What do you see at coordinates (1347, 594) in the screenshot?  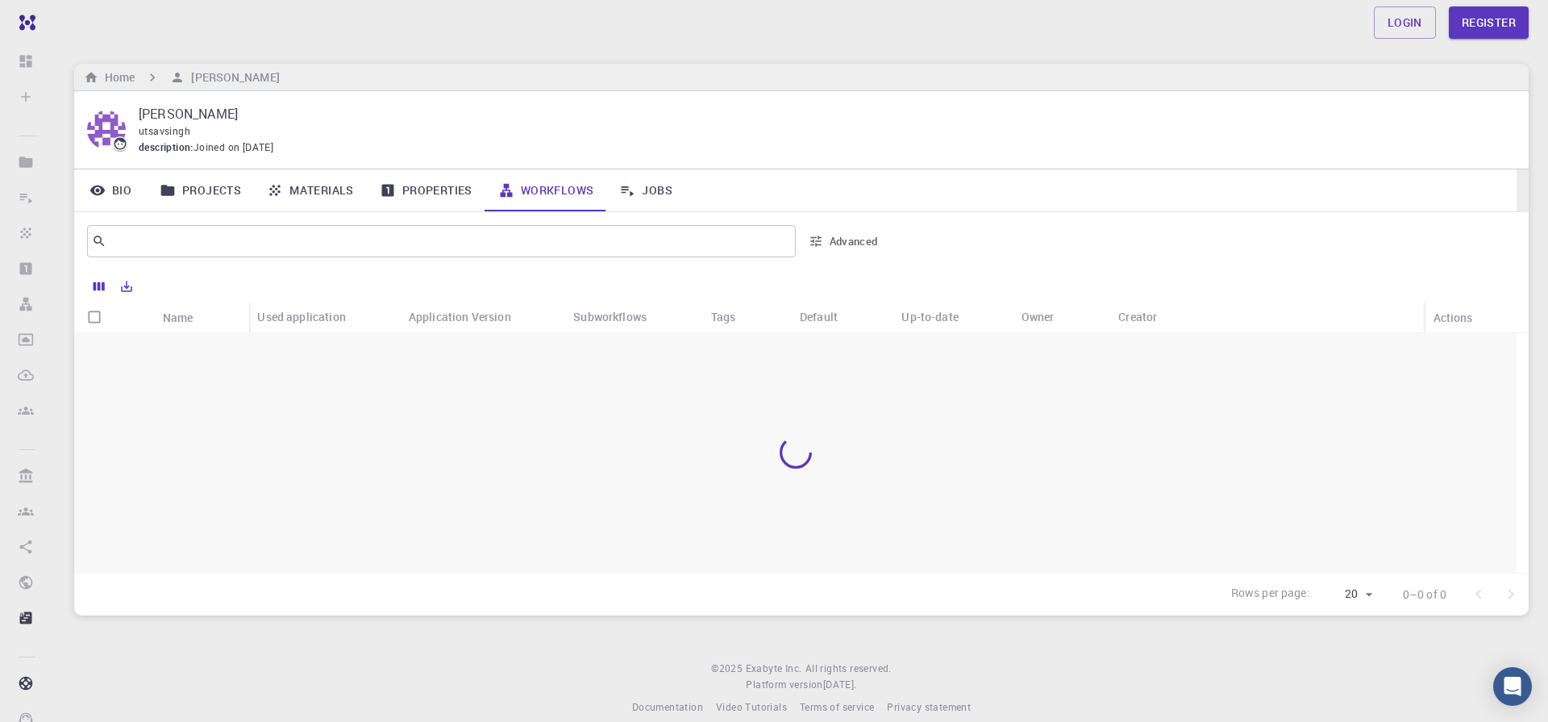 I see `div: 20` at bounding box center [1347, 594].